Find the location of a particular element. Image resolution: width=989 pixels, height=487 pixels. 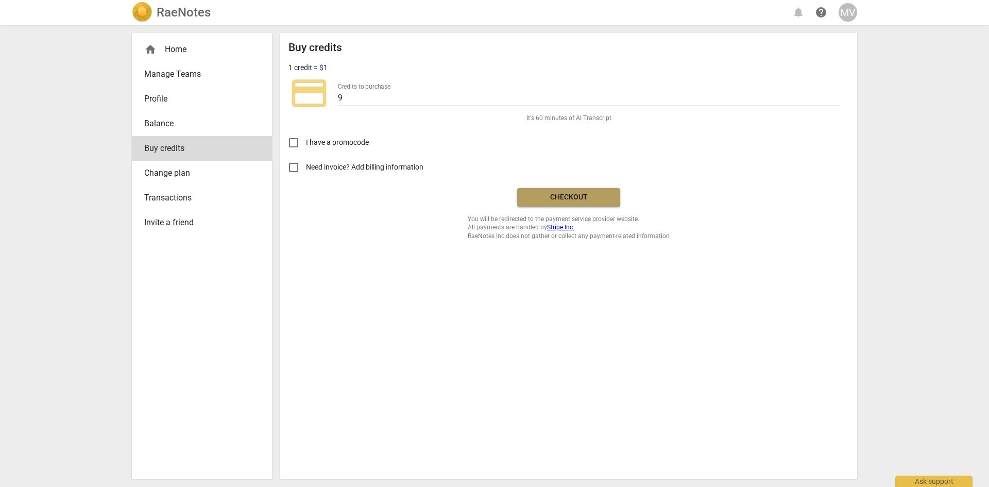

label: Credits to purchase is located at coordinates (364, 87).